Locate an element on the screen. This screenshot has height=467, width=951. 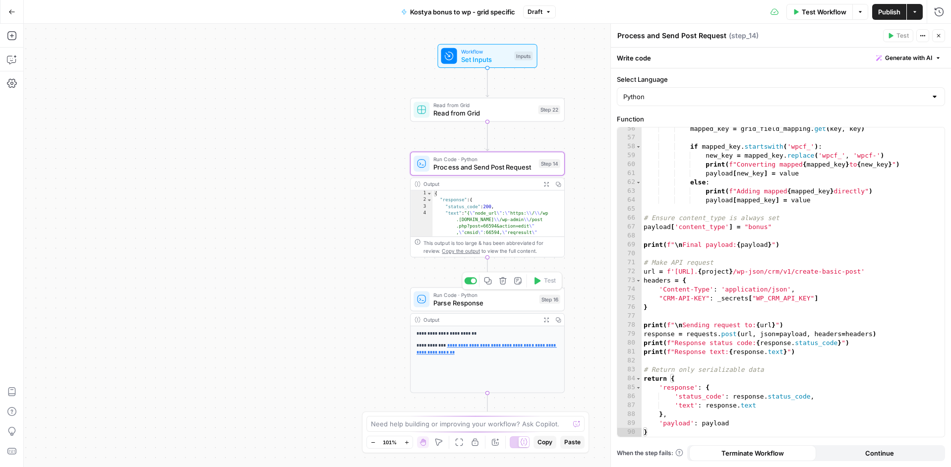
div: 84 is located at coordinates (629, 379).